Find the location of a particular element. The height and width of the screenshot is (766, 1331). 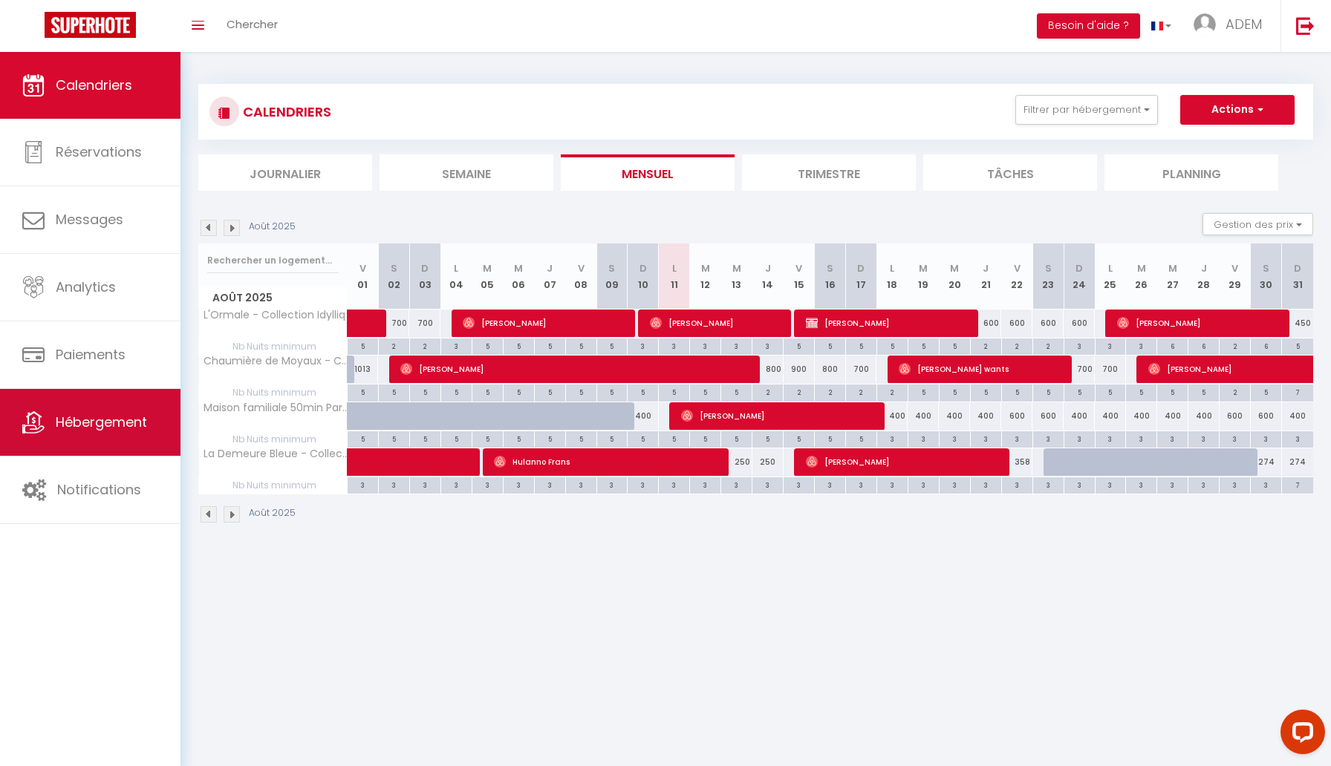

th: 07 is located at coordinates (550, 276).